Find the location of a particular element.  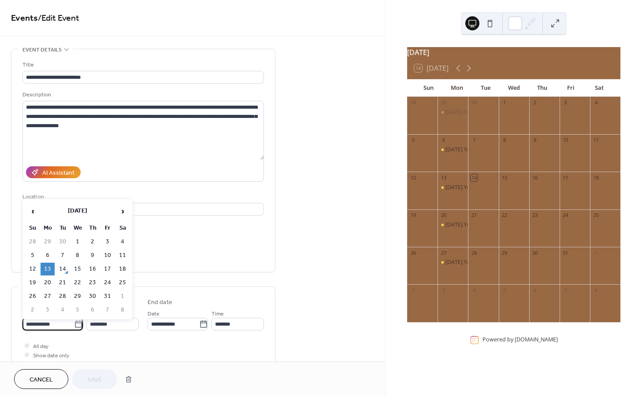

td: 9 is located at coordinates (92, 255).